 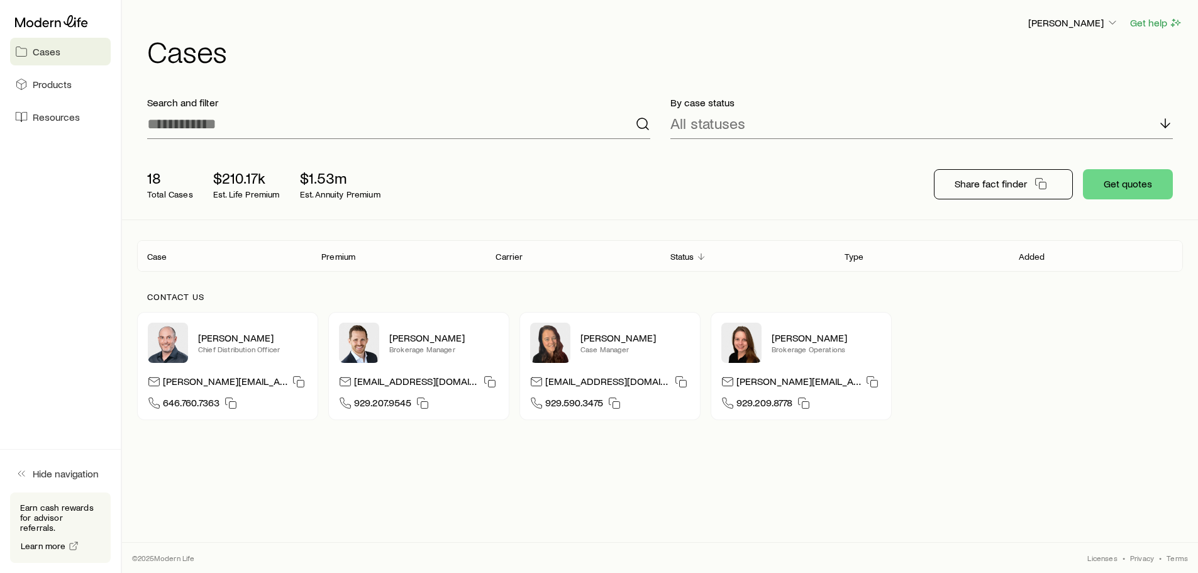 I want to click on p: Brokerage Operations, so click(x=826, y=349).